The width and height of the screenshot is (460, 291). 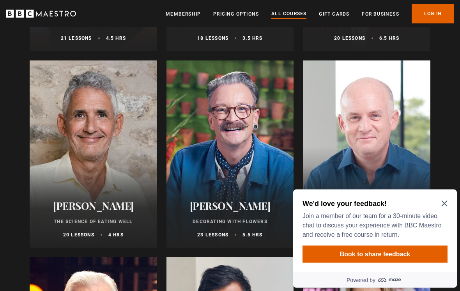 What do you see at coordinates (183, 14) in the screenshot?
I see `a: Membership` at bounding box center [183, 14].